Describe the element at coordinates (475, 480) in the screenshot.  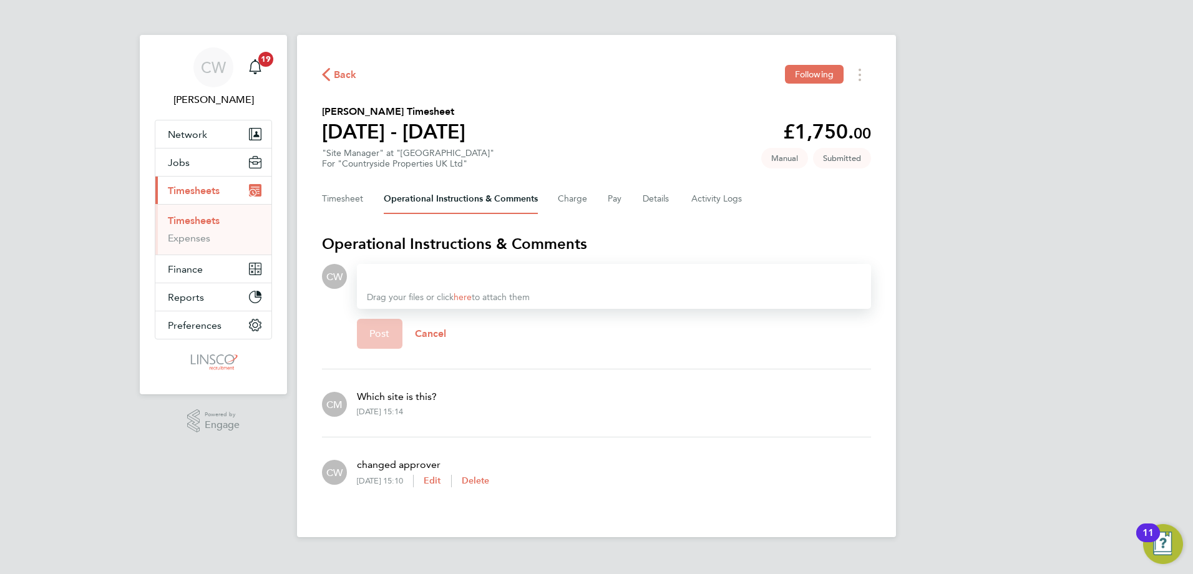
I see `span: Delete` at that location.